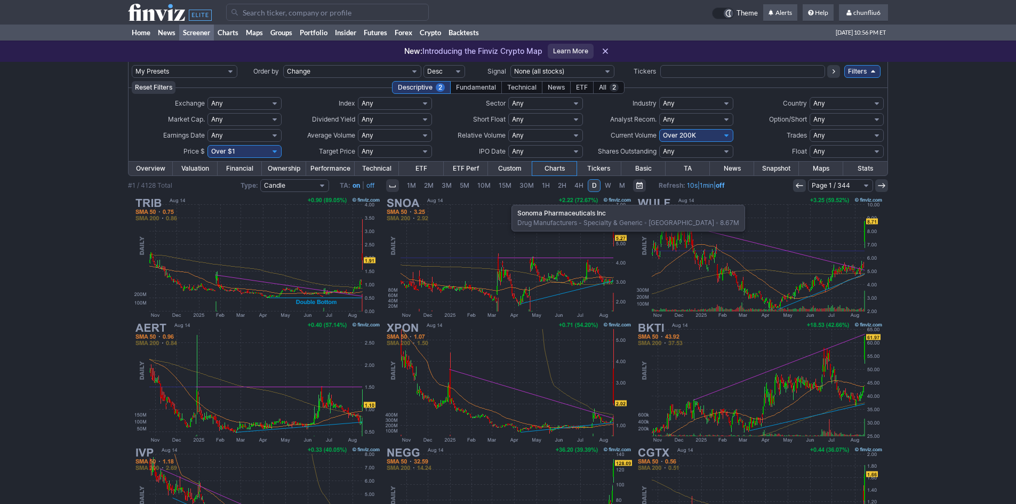  Describe the element at coordinates (327, 12) in the screenshot. I see `input: Search` at that location.